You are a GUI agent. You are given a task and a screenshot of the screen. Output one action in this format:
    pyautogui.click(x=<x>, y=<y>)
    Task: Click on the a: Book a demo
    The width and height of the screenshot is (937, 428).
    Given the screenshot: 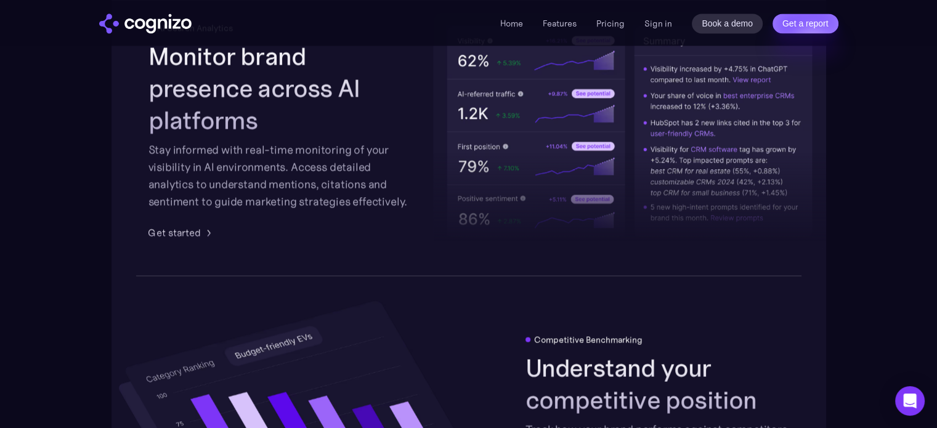 What is the action you would take?
    pyautogui.click(x=727, y=23)
    